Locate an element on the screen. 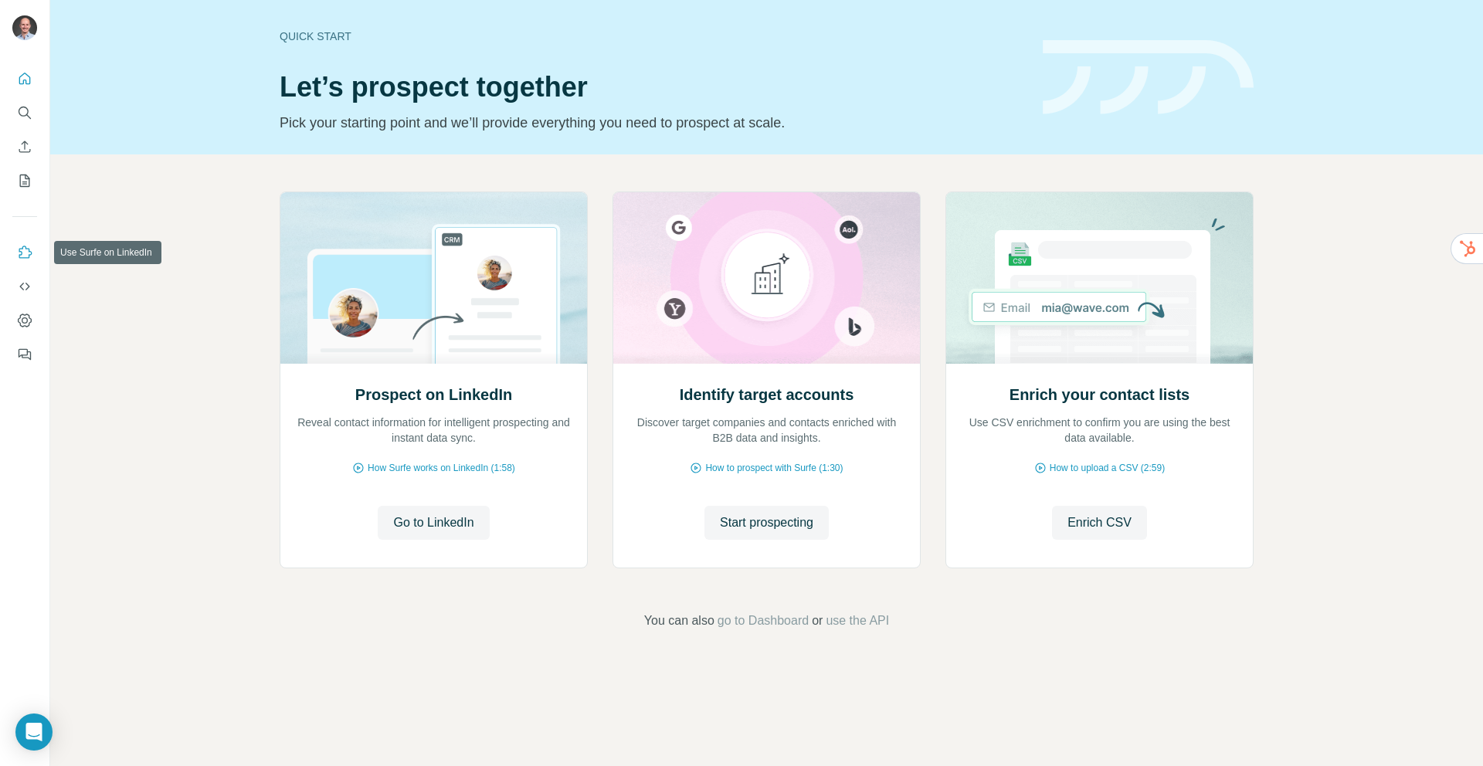 Image resolution: width=1483 pixels, height=766 pixels. h2: Enrich your contact lists is located at coordinates (1099, 395).